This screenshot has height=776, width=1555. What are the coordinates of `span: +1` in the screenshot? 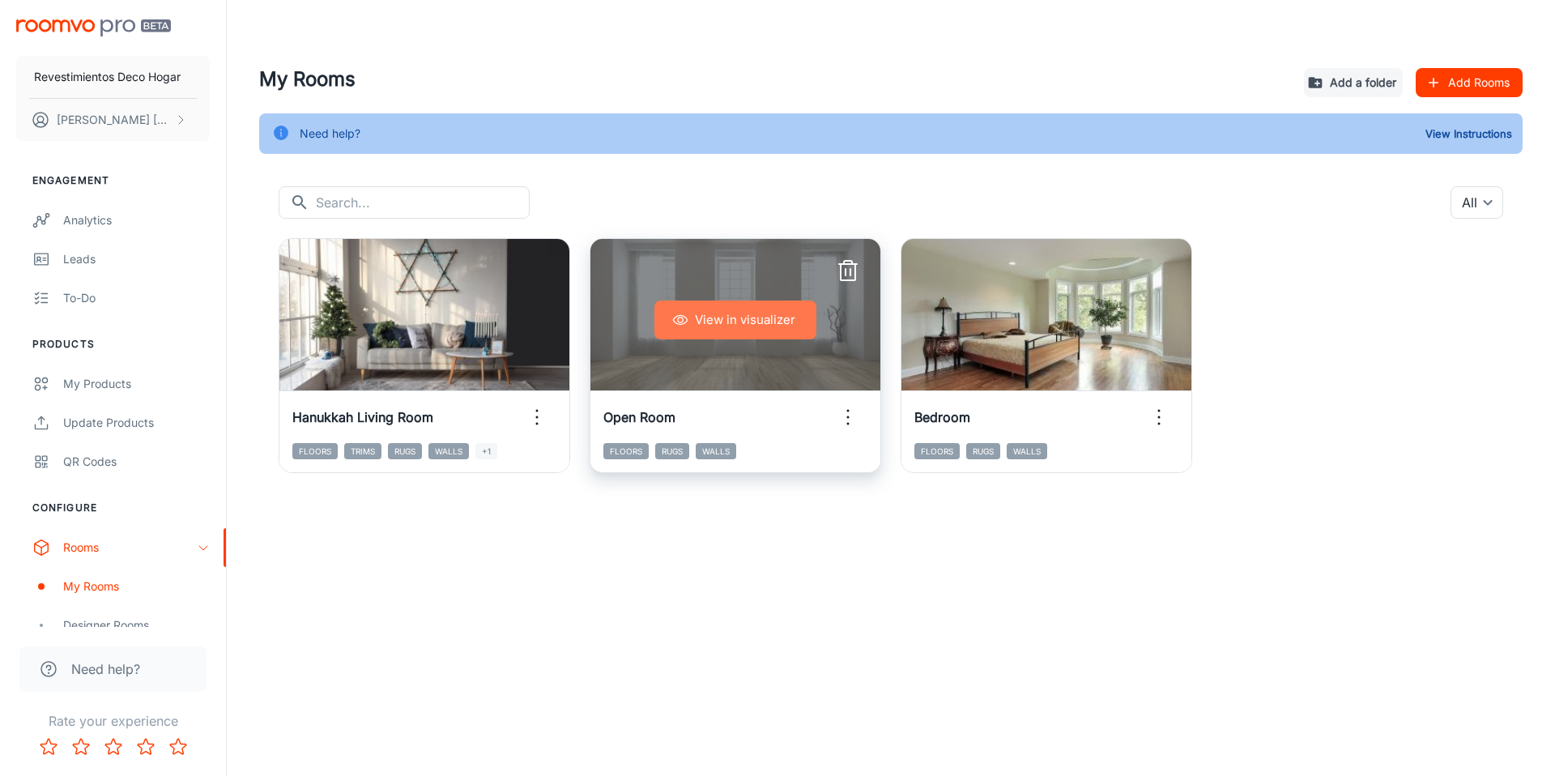 It's located at (486, 451).